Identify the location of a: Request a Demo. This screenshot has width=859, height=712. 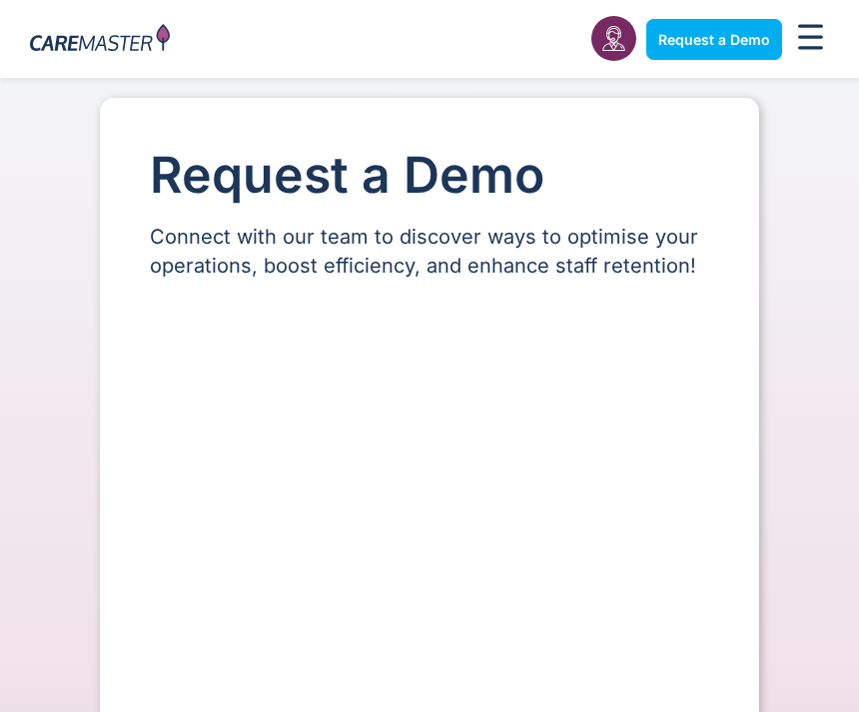
(714, 39).